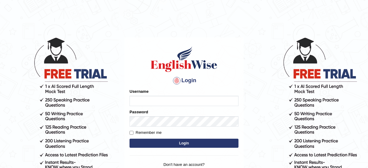 This screenshot has width=368, height=168. I want to click on label: Username, so click(139, 91).